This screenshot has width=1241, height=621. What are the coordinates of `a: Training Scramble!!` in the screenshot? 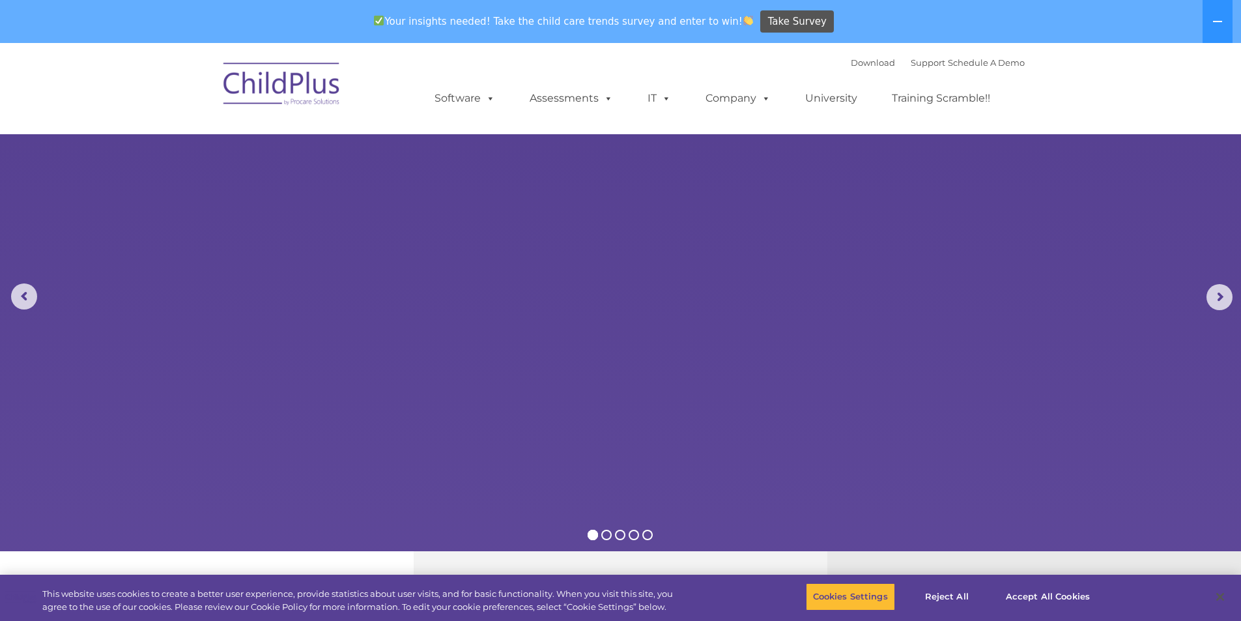 It's located at (940, 98).